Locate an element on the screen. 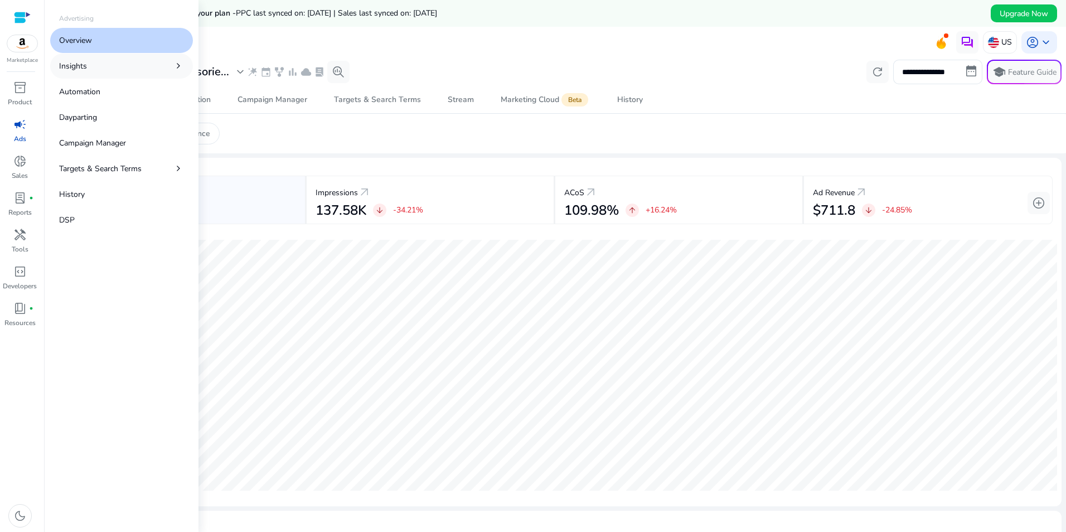 Image resolution: width=1066 pixels, height=532 pixels. span: dark_mode is located at coordinates (20, 516).